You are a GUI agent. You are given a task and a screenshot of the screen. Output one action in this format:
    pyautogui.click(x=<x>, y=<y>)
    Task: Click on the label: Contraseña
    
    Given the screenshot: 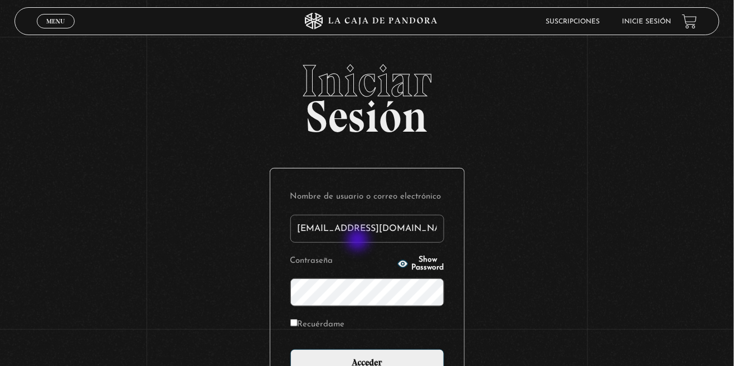 What is the action you would take?
    pyautogui.click(x=342, y=261)
    